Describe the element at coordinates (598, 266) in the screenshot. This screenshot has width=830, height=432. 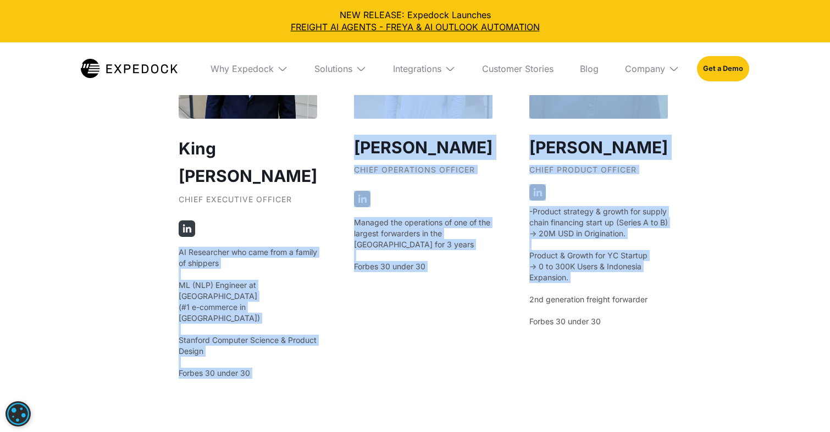
I see `p: -Product strategy & growth for supply chain financing start up (Series A to B) -> 20M USD in Orig...` at that location.